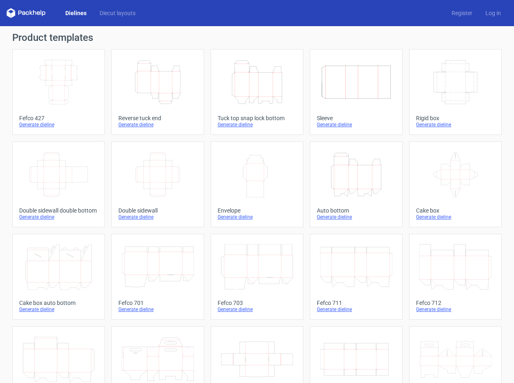 The image size is (514, 383). Describe the element at coordinates (462, 13) in the screenshot. I see `a: Register` at that location.